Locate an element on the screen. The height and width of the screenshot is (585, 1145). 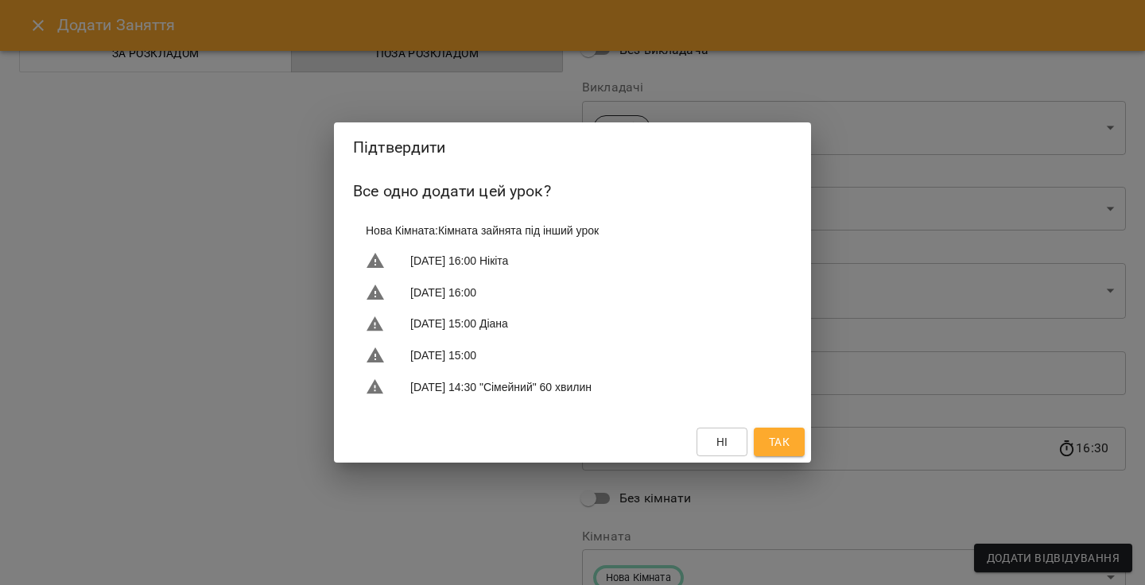
span: Так is located at coordinates (779, 442).